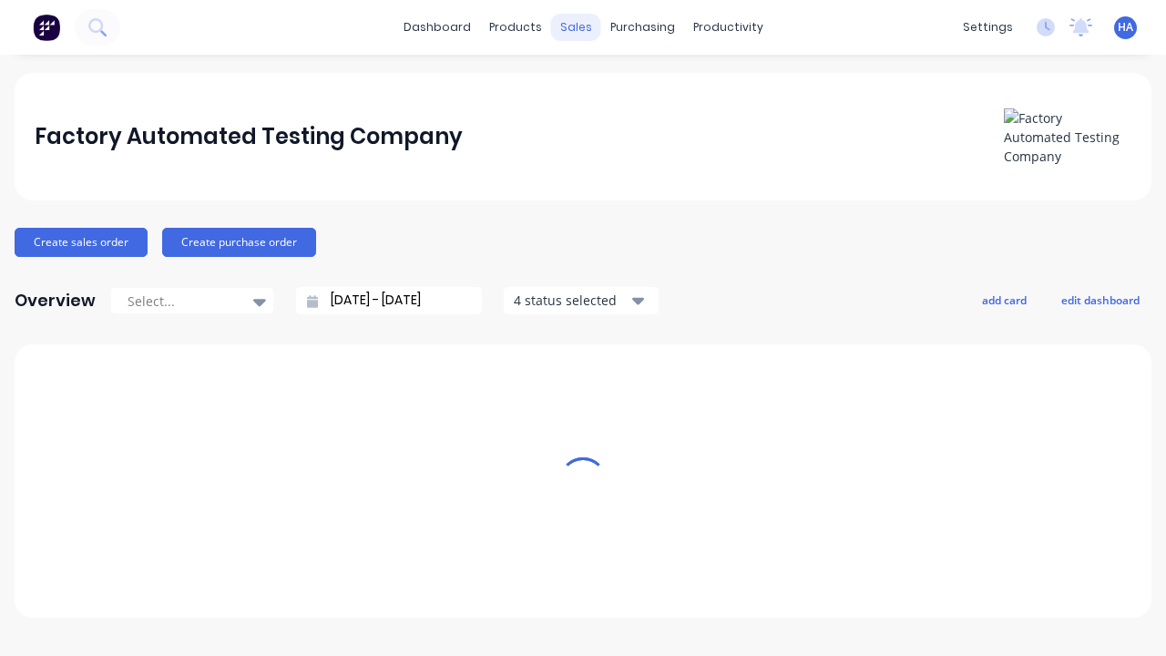 The width and height of the screenshot is (1166, 656). What do you see at coordinates (55, 301) in the screenshot?
I see `div: Overview` at bounding box center [55, 301].